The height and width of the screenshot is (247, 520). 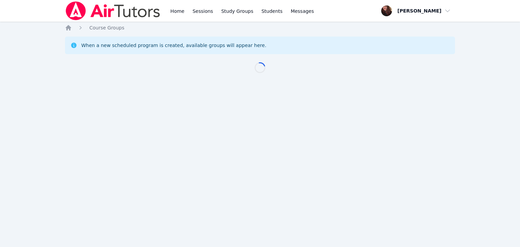 What do you see at coordinates (260, 28) in the screenshot?
I see `nav: Breadcrumb` at bounding box center [260, 28].